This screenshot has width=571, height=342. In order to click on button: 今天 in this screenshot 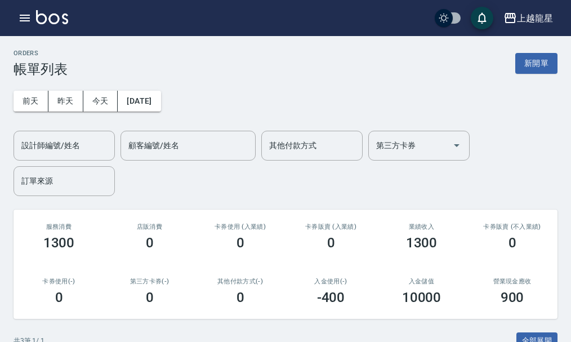, I will do `click(101, 101)`.